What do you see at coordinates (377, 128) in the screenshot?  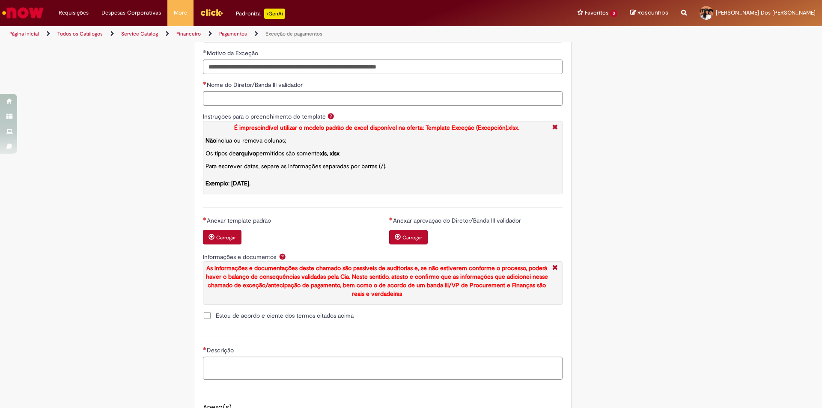 I see `strong: É imprescindível utilizar o modelo padrão de excel disponível na oferta: Template Exceção (Excepc...` at bounding box center [377, 128].